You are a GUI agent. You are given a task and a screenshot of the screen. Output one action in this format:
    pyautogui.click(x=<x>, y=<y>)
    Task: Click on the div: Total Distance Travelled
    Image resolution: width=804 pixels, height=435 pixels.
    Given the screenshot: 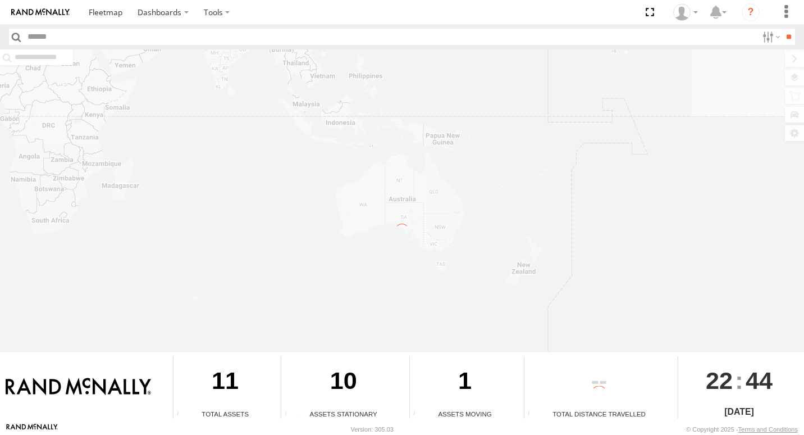 What is the action you would take?
    pyautogui.click(x=599, y=413)
    